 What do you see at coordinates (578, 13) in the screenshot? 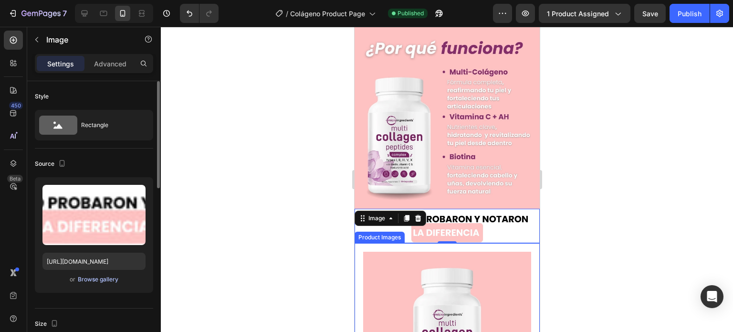
I see `span: 1 product assigned` at bounding box center [578, 13].